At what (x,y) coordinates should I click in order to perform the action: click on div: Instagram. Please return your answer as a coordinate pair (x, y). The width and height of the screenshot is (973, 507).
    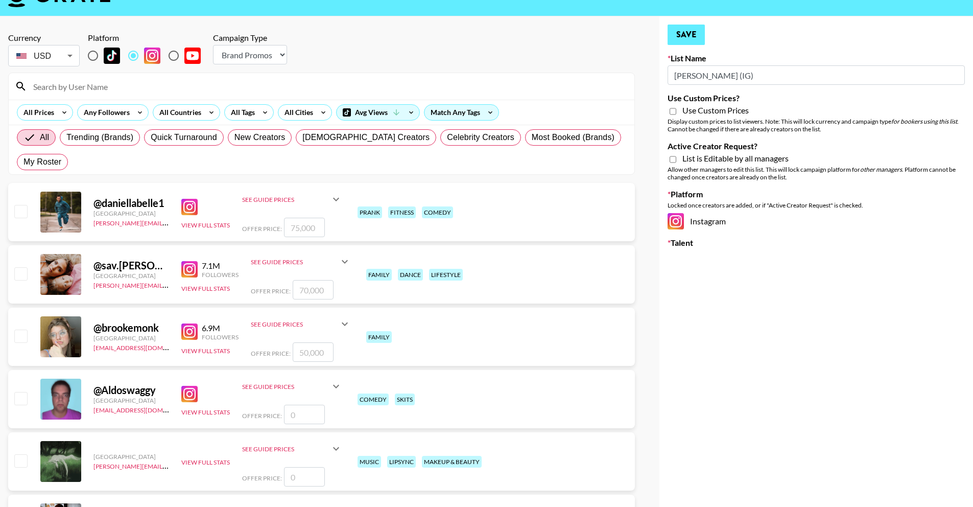
    Looking at the image, I should click on (816, 221).